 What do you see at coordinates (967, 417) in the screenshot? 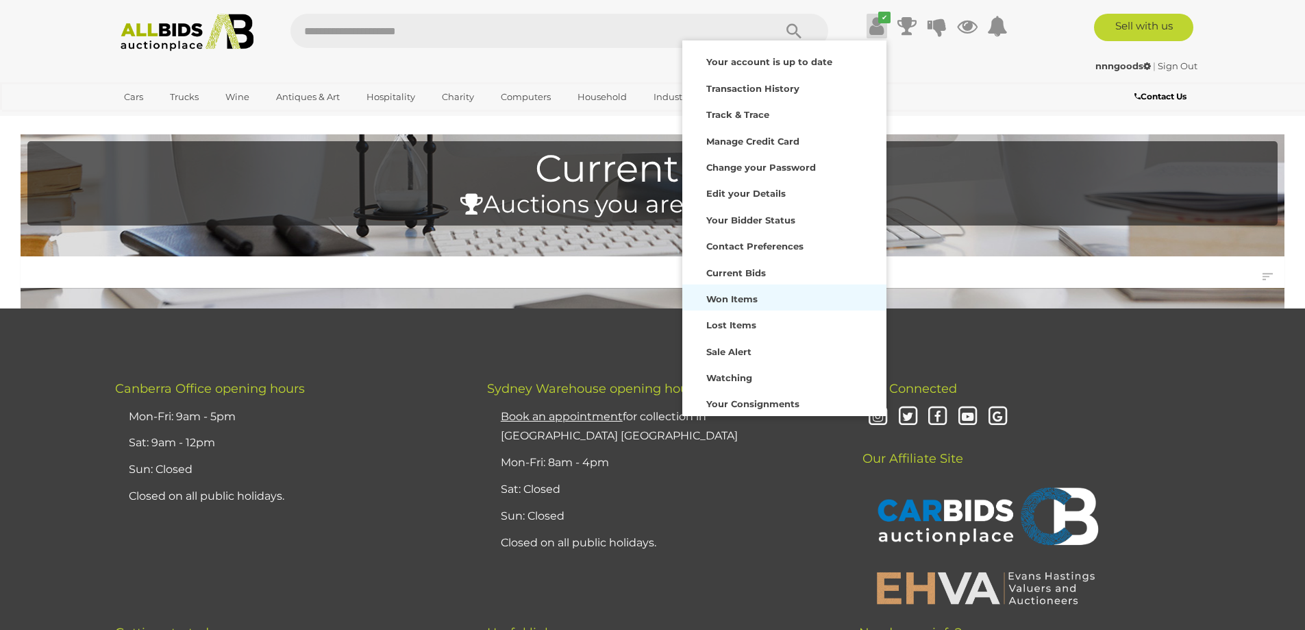
I see `i: Youtube` at bounding box center [967, 417].